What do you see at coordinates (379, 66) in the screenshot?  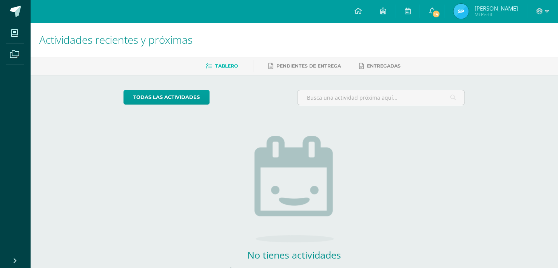 I see `a: Entregadas` at bounding box center [379, 66].